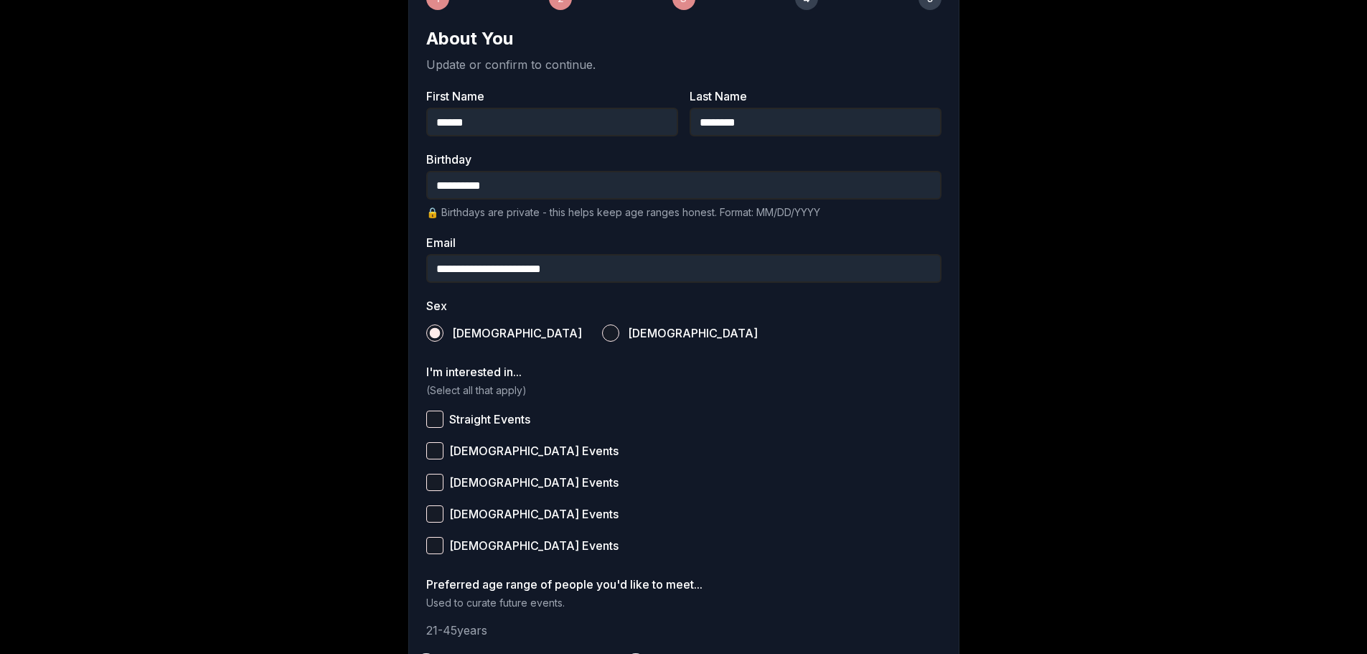 The image size is (1367, 654). I want to click on h2: About You, so click(684, 39).